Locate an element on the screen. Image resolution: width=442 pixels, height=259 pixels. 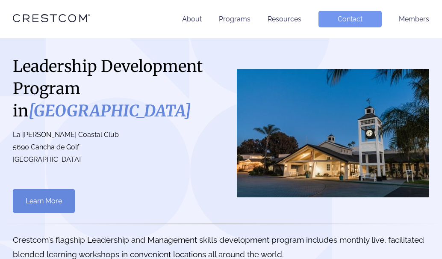
a: Programs is located at coordinates (235, 19).